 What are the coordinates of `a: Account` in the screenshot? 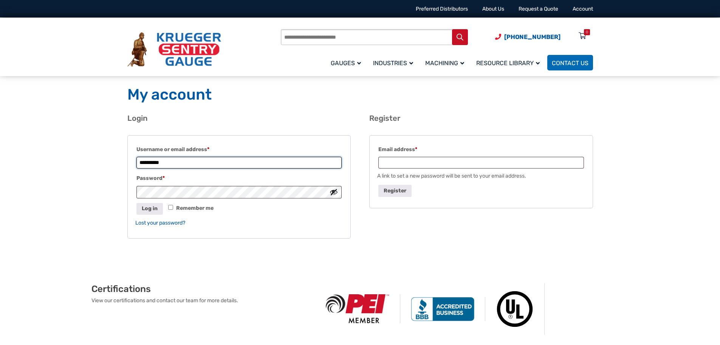 It's located at (583, 9).